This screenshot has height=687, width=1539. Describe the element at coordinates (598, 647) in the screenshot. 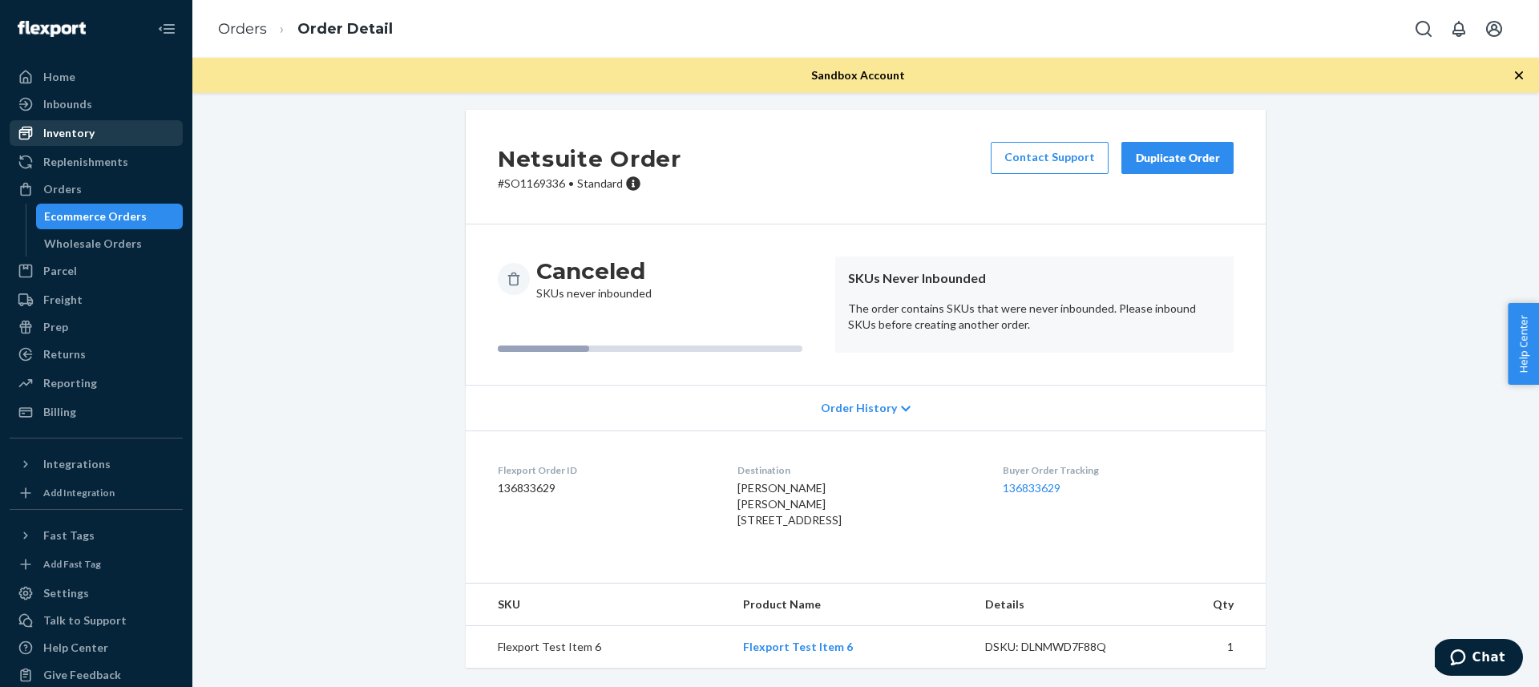

I see `td: Flexport Test Item 6` at that location.